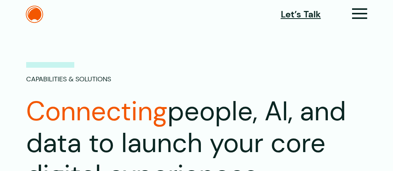 This screenshot has width=393, height=171. What do you see at coordinates (301, 14) in the screenshot?
I see `a: Let’s Talk` at bounding box center [301, 14].